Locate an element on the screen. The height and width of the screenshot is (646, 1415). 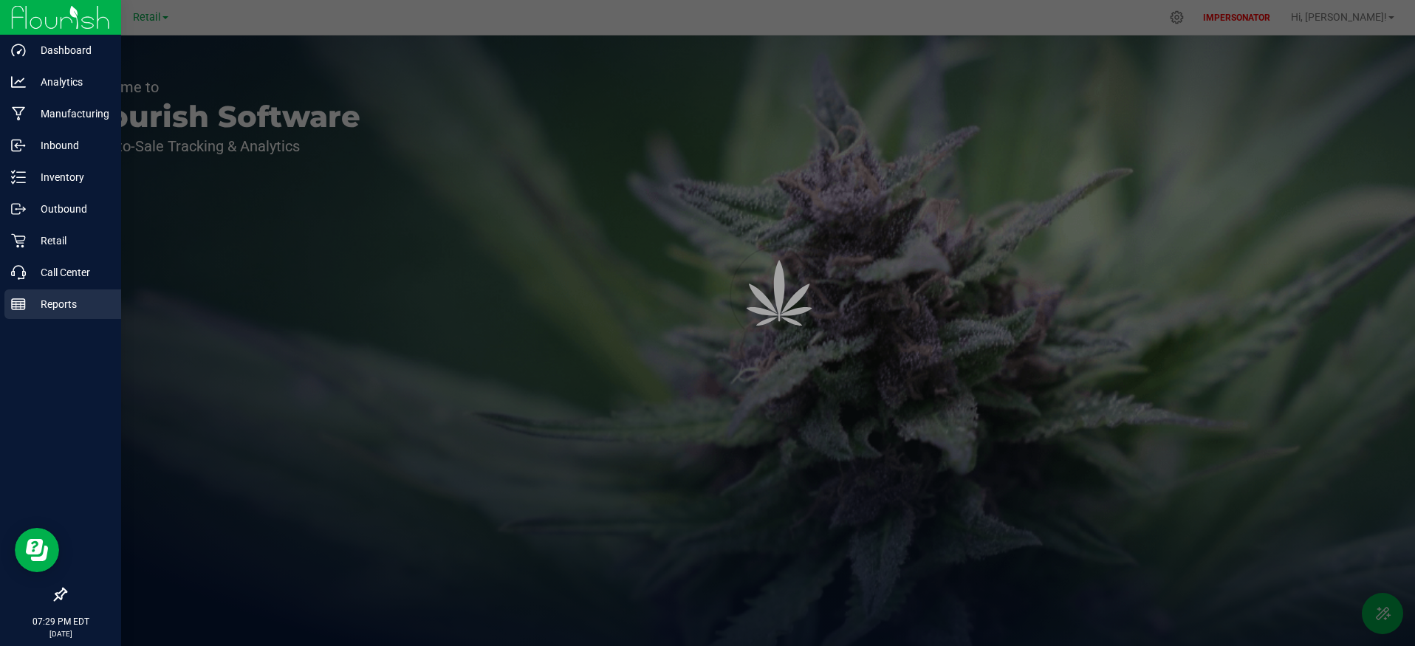
p: Manufacturing is located at coordinates (70, 114).